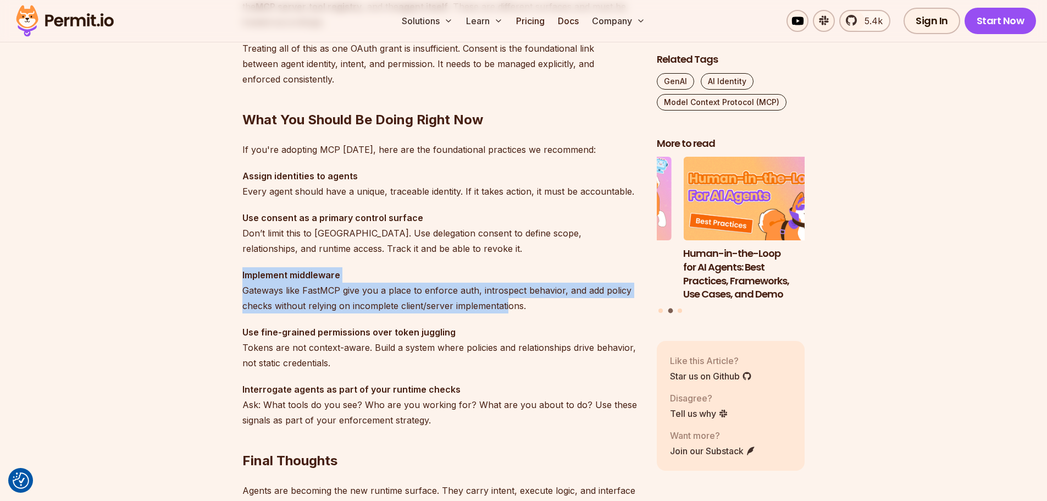 This screenshot has height=501, width=1047. I want to click on p: Disagree?, so click(699, 398).